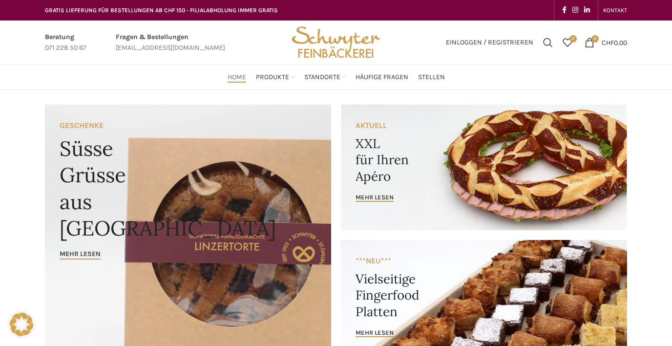 The image size is (672, 346). Describe the element at coordinates (431, 77) in the screenshot. I see `a: Stellen` at that location.